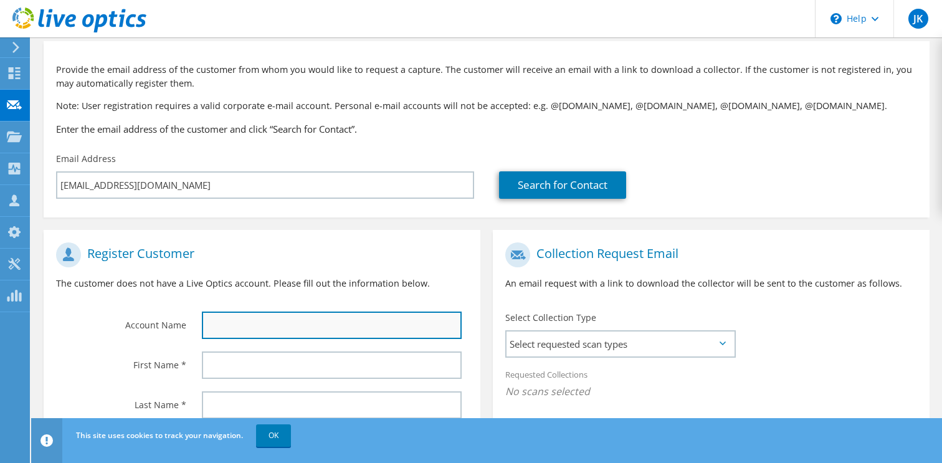 The height and width of the screenshot is (463, 942). I want to click on div: To, so click(602, 435).